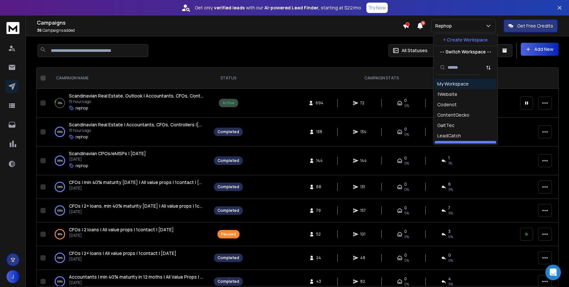 Image resolution: width=569 pixels, height=287 pixels. Describe the element at coordinates (451, 163) in the screenshot. I see `span: 1 %` at that location.